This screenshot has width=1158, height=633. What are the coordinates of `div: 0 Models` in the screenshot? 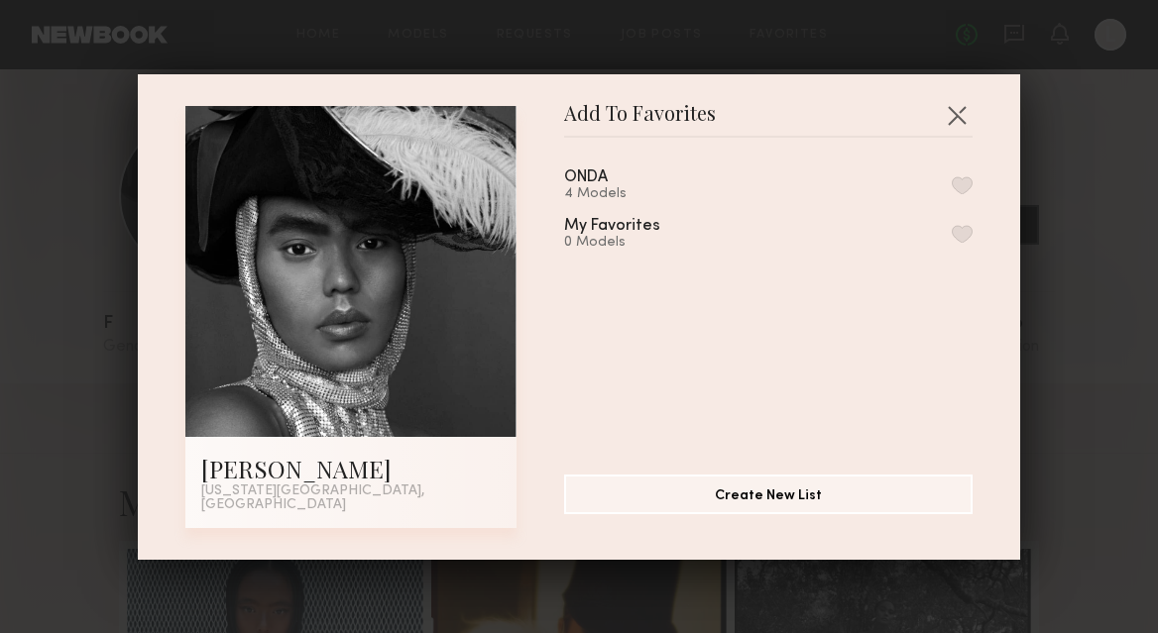 It's located at (635, 243).